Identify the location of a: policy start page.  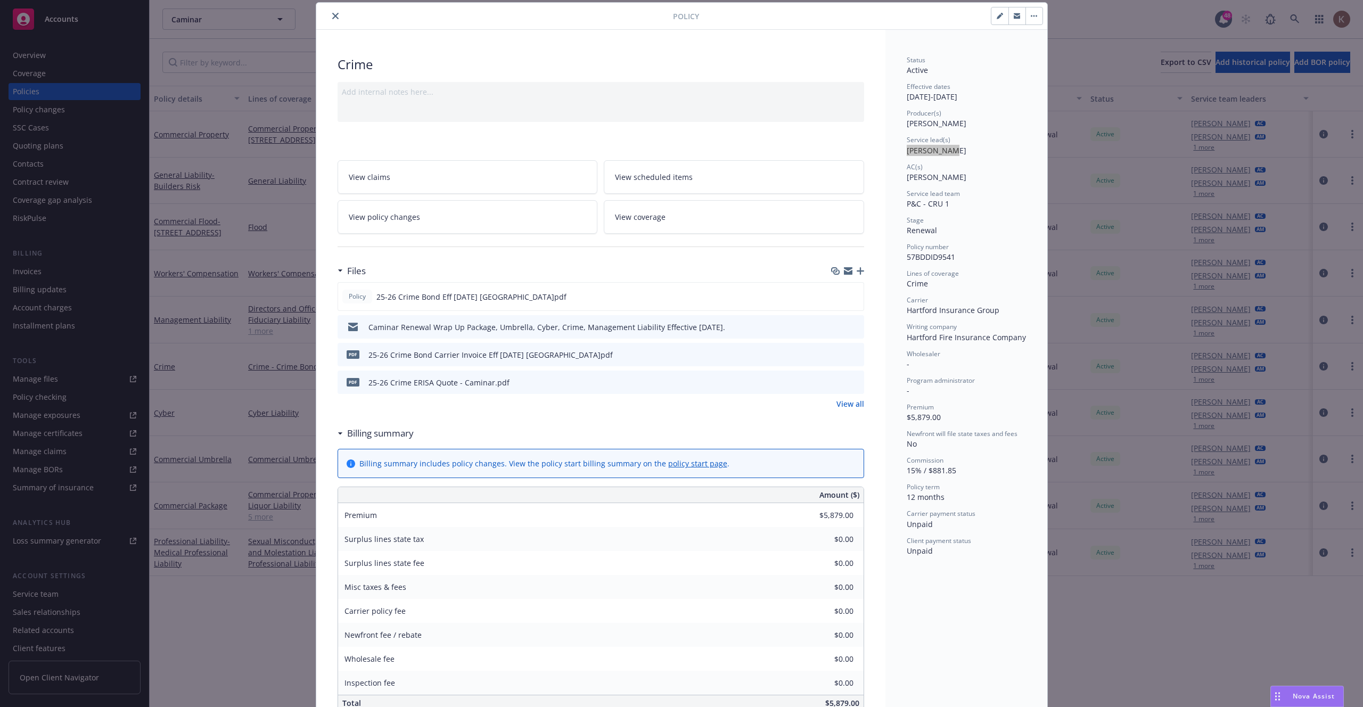
(697, 463).